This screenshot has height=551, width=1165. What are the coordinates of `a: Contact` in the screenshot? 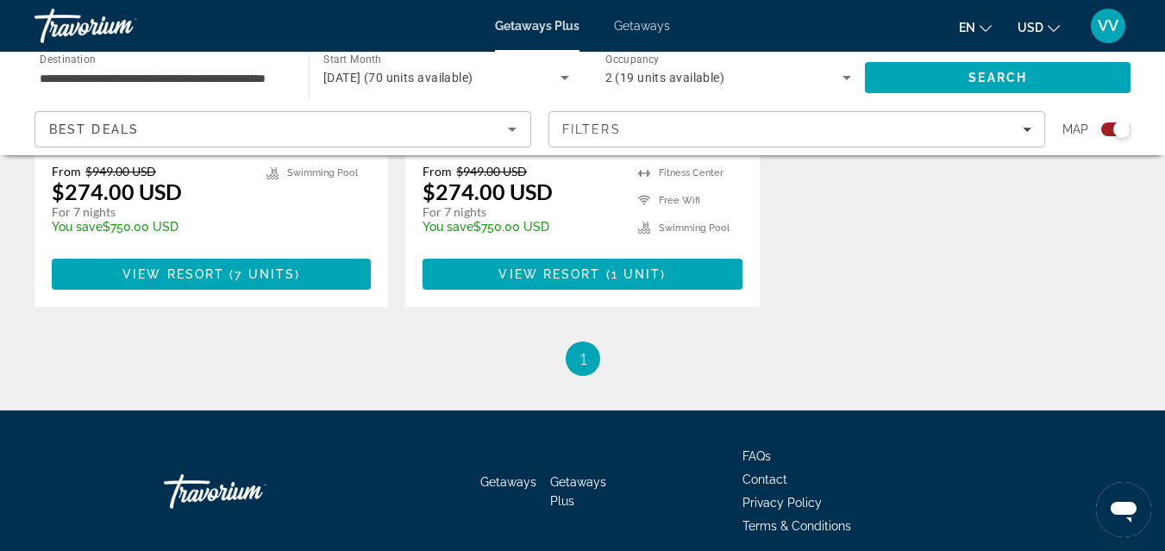 It's located at (765, 479).